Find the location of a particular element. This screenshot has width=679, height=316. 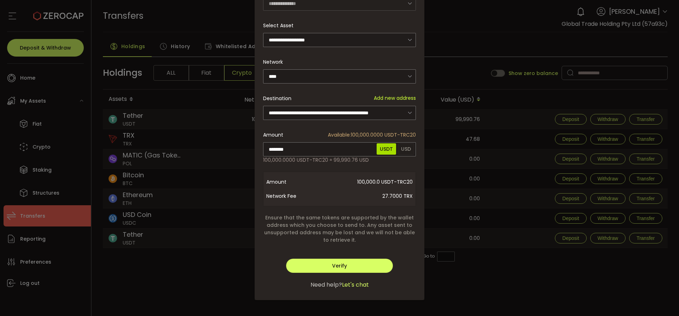

button: Verify is located at coordinates (340, 266).